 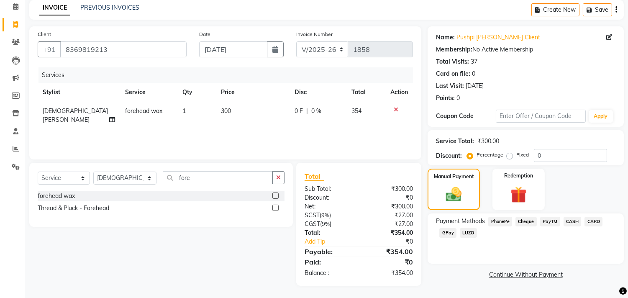 What do you see at coordinates (148, 92) in the screenshot?
I see `th: Service` at bounding box center [148, 92].